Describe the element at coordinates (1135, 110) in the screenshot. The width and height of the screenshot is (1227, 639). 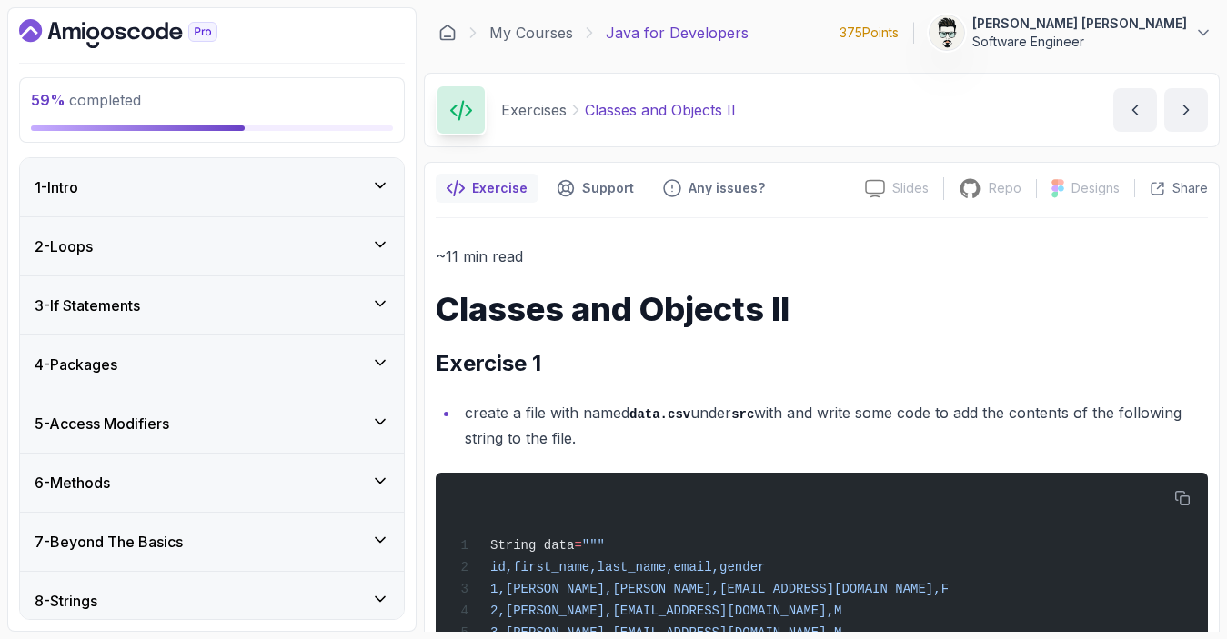
I see `button: previous content` at that location.